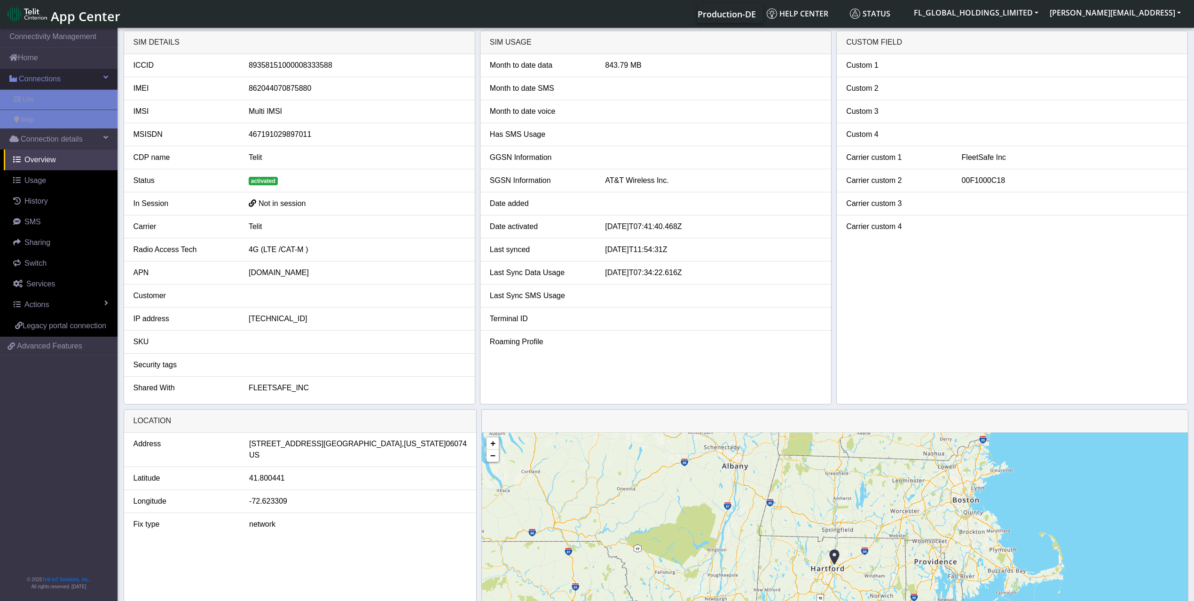 Image resolution: width=1194 pixels, height=601 pixels. Describe the element at coordinates (61, 222) in the screenshot. I see `a: SMS` at that location.